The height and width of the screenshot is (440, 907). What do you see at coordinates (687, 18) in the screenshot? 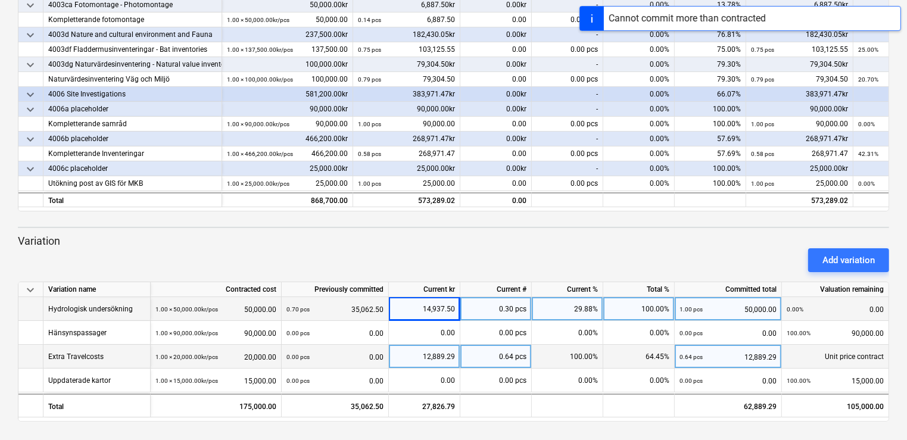
I see `div: Cannot commit more than contracted` at bounding box center [687, 18].